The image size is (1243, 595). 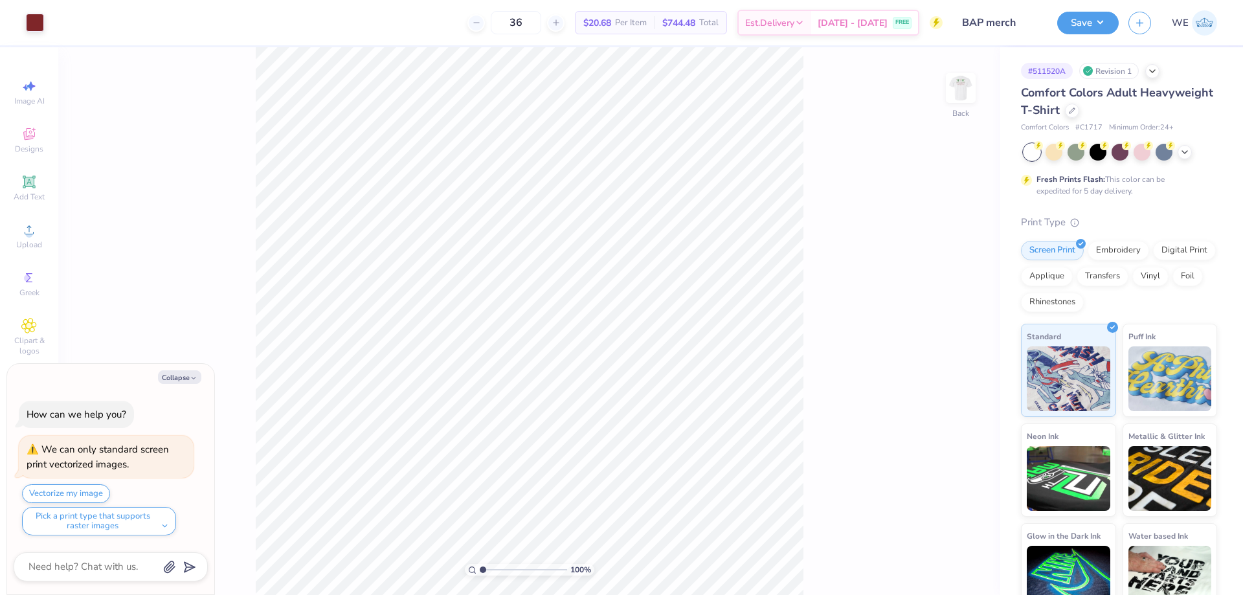 What do you see at coordinates (1180, 23) in the screenshot?
I see `span: WE` at bounding box center [1180, 23].